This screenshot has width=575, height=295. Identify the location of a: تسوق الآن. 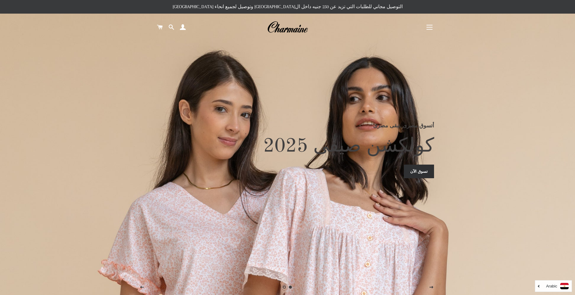
(419, 171).